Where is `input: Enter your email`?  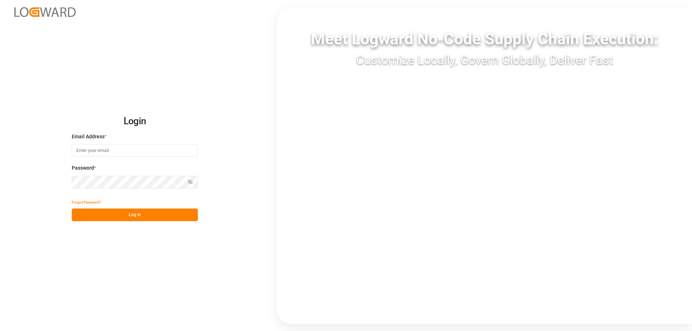 input: Enter your email is located at coordinates (135, 150).